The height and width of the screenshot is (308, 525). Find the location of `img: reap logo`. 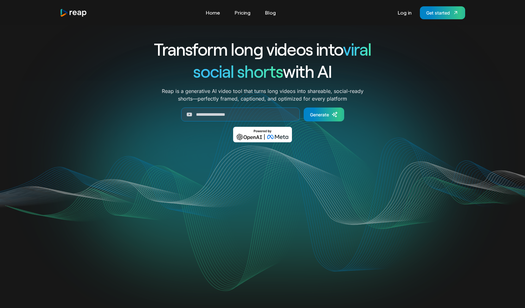

img: reap logo is located at coordinates (73, 13).